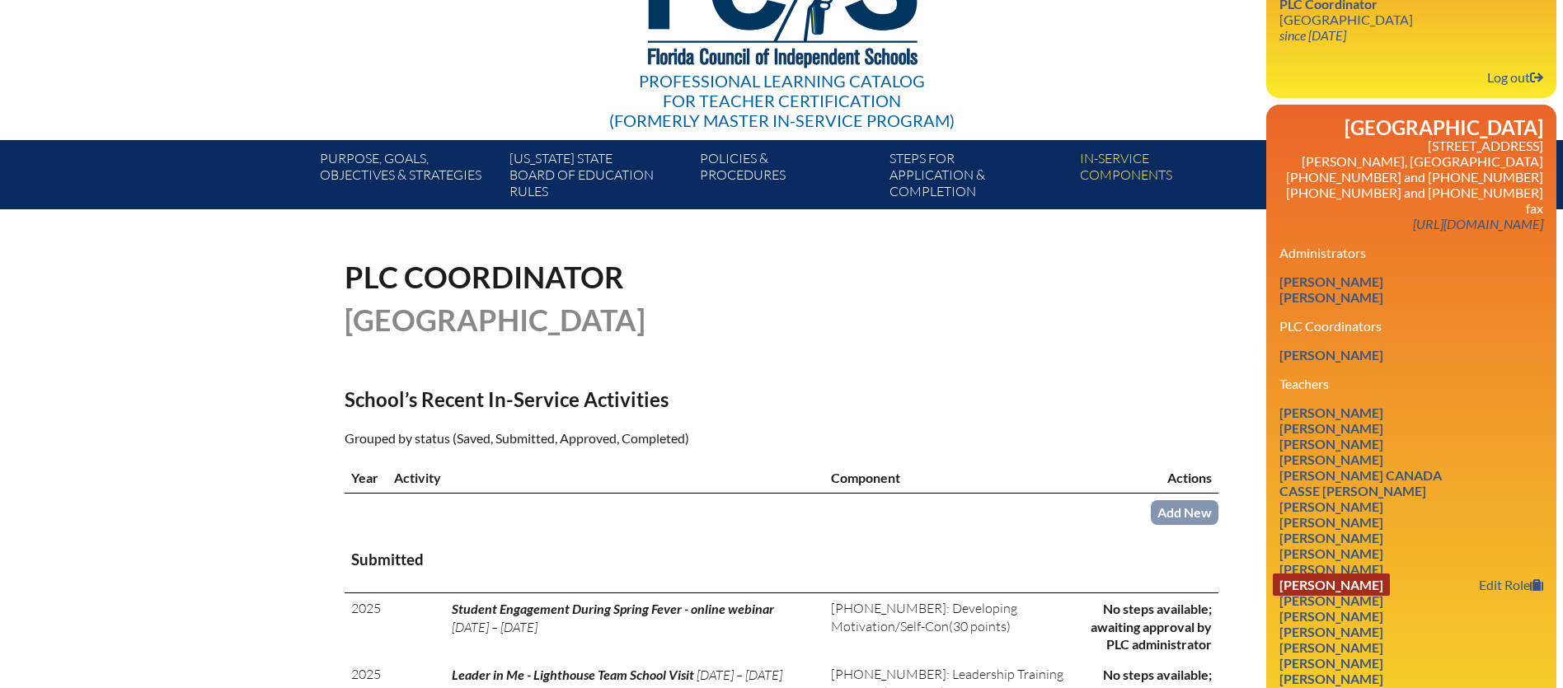 This screenshot has width=1563, height=688. What do you see at coordinates (781, 101) in the screenshot?
I see `div: Professional Learning Catalog (formerly Master In-service Program)` at bounding box center [781, 101].